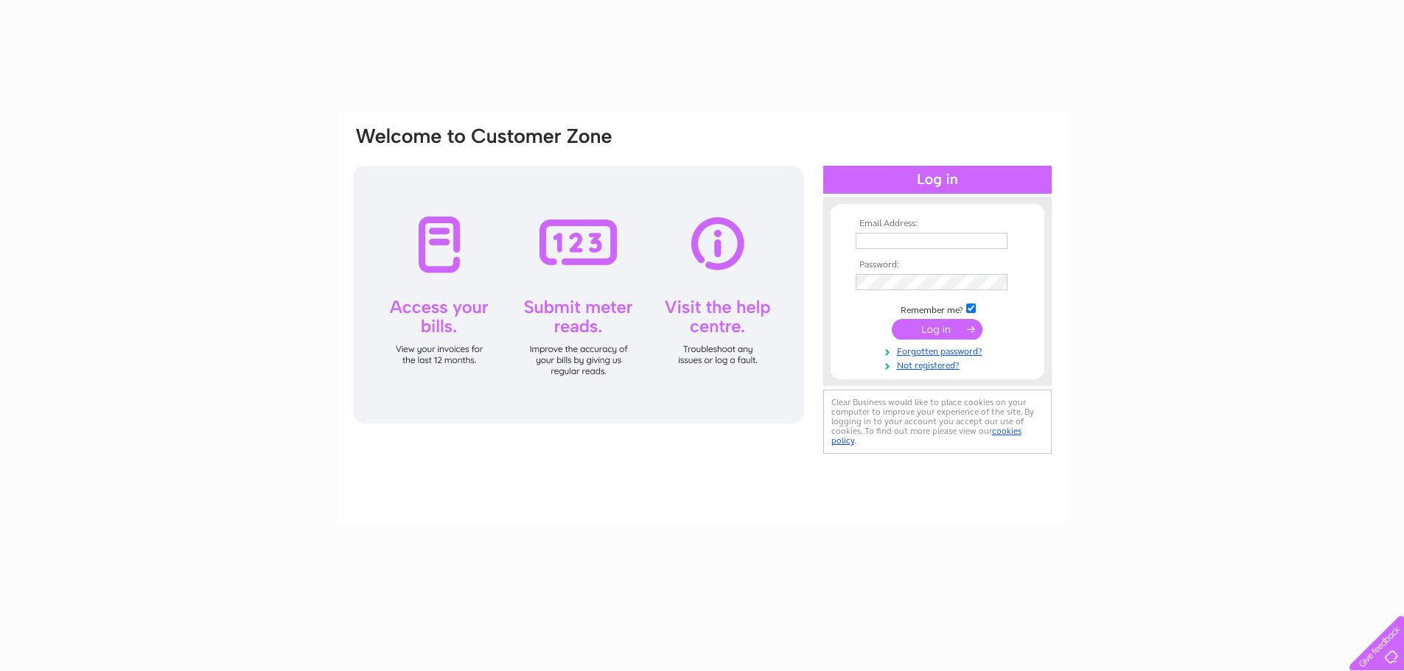 This screenshot has width=1404, height=671. What do you see at coordinates (937, 422) in the screenshot?
I see `div: Clear Business would like to place cookies on your computer to improve your experience of the sit...` at bounding box center [937, 422].